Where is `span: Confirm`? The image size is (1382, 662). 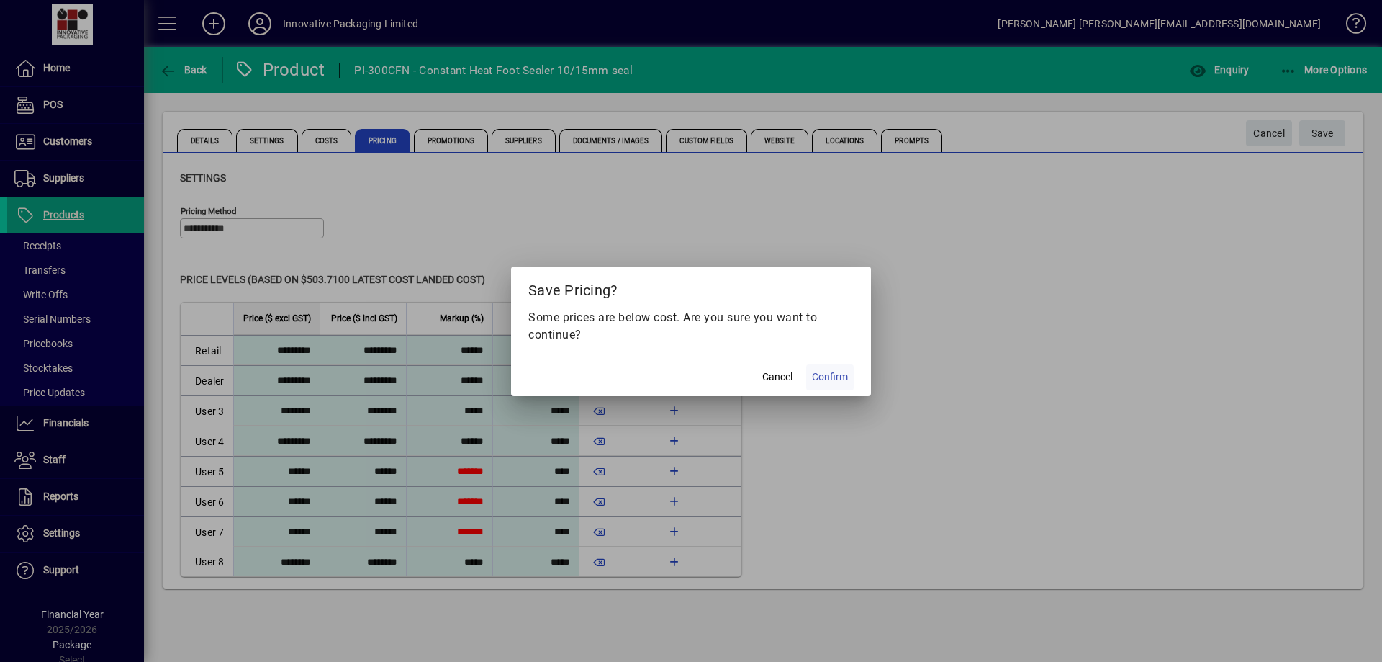
span: Confirm is located at coordinates (830, 377).